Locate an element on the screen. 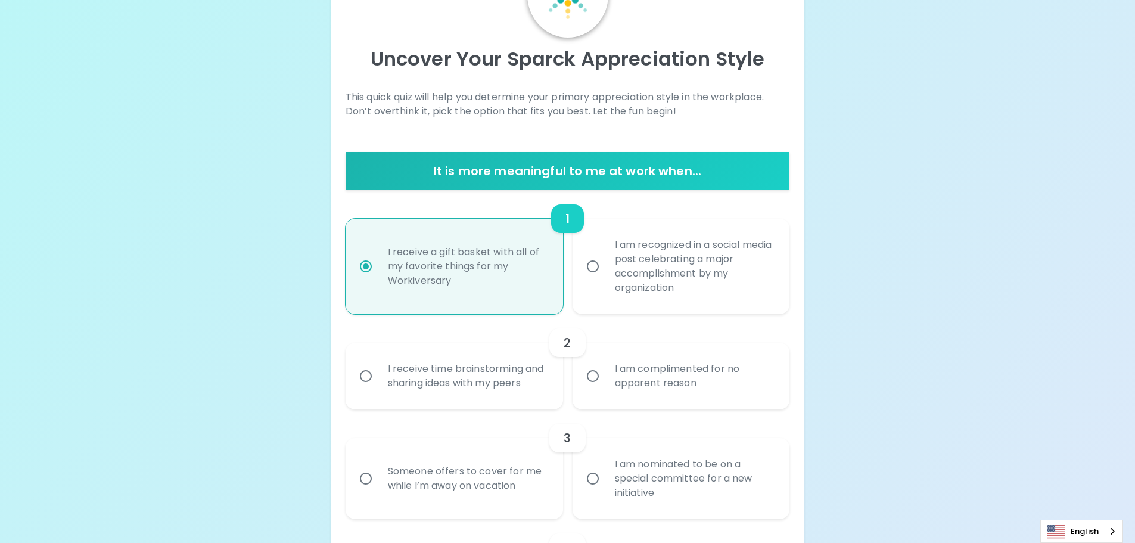  div: Language is located at coordinates (1082, 531).